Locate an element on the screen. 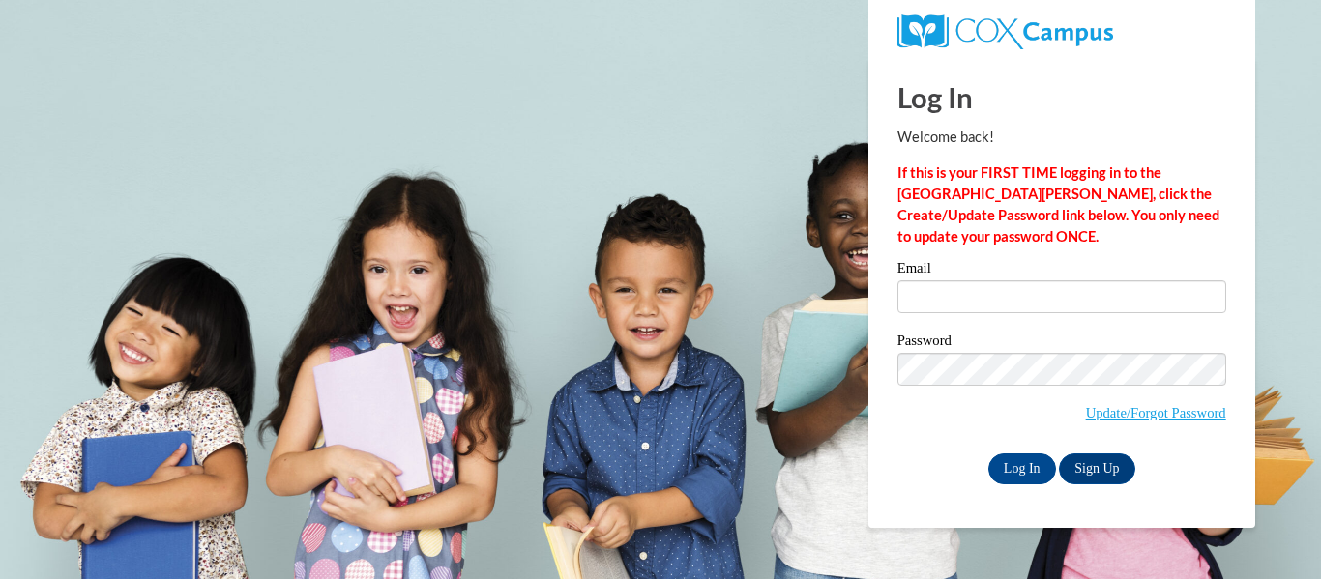 The image size is (1321, 579). h1: Log In is located at coordinates (1062, 97).